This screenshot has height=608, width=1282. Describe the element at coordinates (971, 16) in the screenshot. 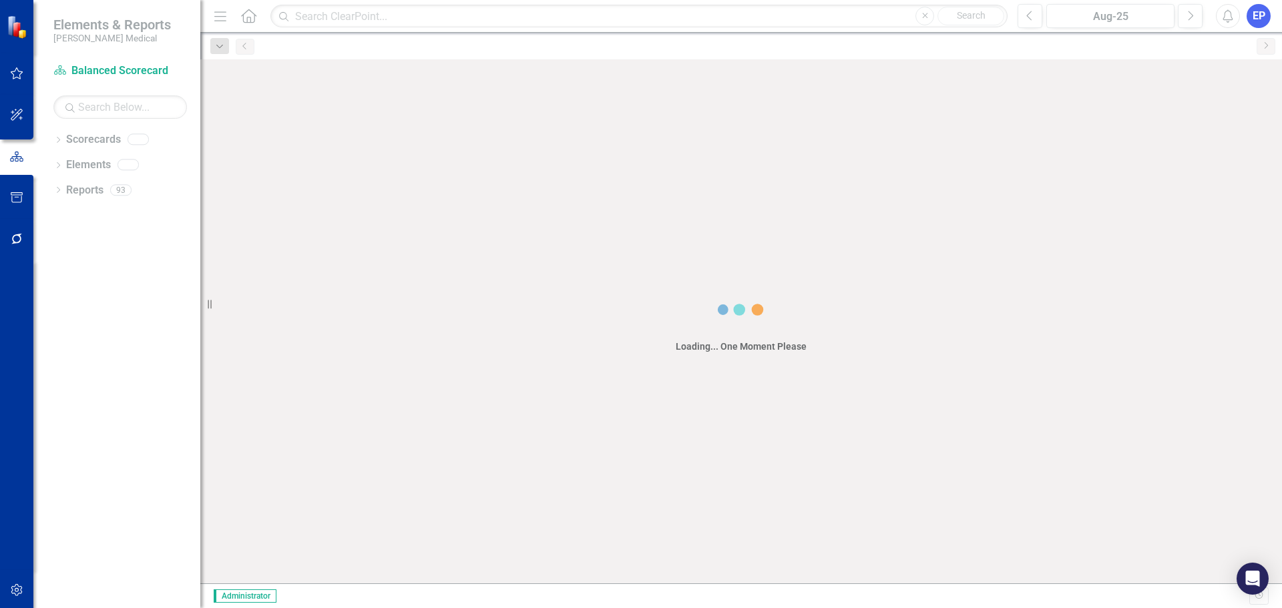

I see `button: Search` at that location.